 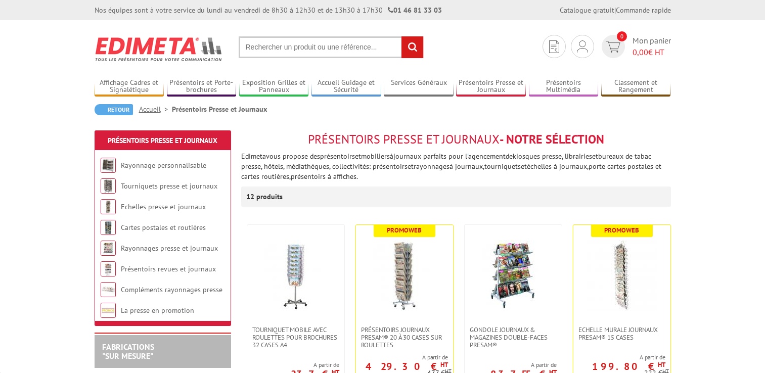 I want to click on img: Cartes postales et routières, so click(x=108, y=228).